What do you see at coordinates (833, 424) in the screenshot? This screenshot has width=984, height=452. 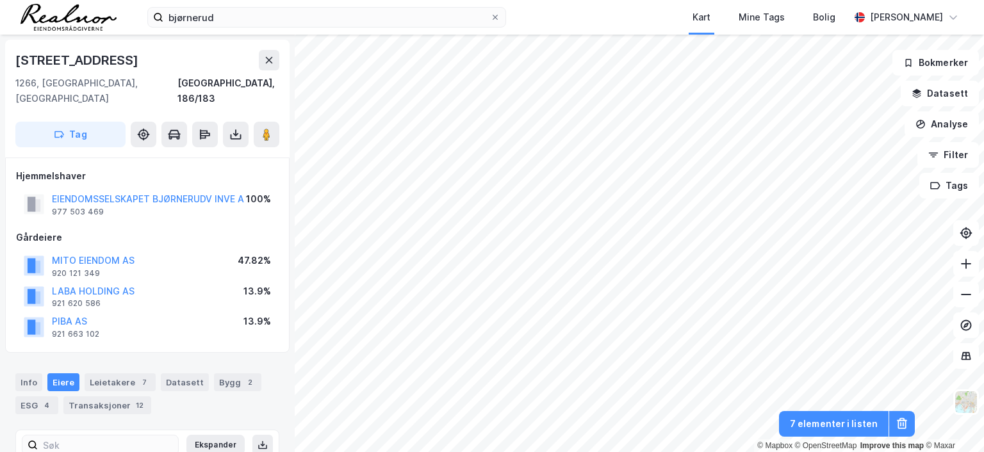 I see `button: 7 elementer i listen` at bounding box center [833, 424].